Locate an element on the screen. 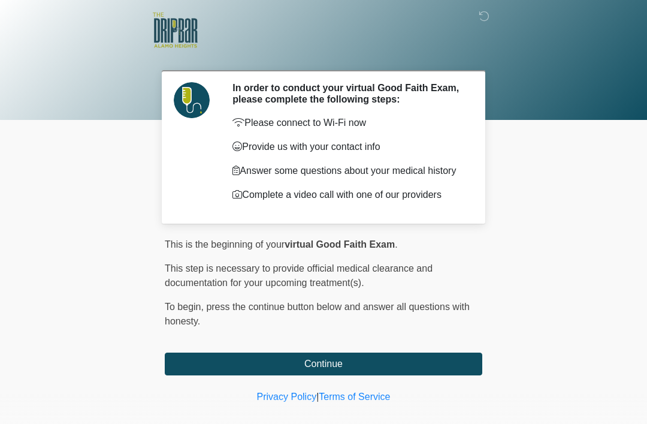  p: Provide us with your contact info is located at coordinates (348, 147).